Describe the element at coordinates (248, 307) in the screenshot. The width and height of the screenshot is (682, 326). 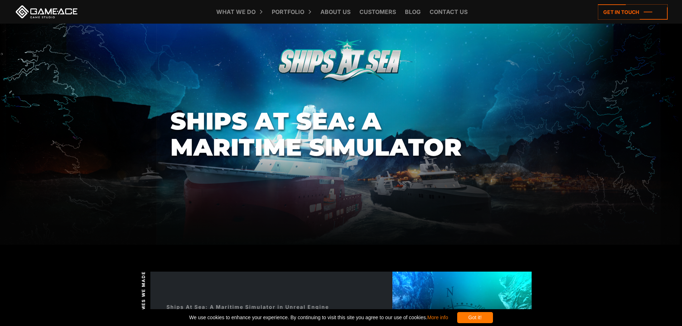
I see `div: Ships At Sea: A Maritime Simulator in Unreal Engine` at that location.